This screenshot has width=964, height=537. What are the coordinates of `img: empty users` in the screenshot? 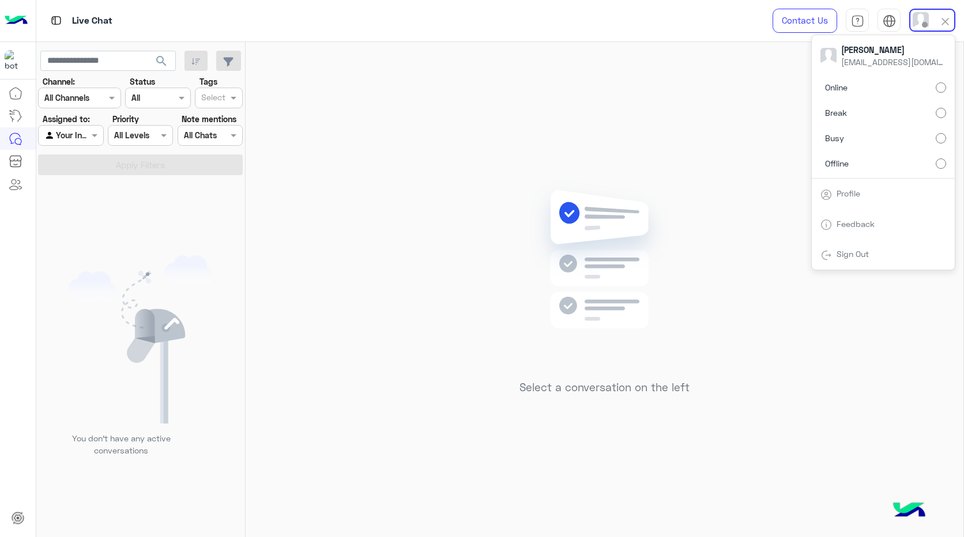 It's located at (141, 339).